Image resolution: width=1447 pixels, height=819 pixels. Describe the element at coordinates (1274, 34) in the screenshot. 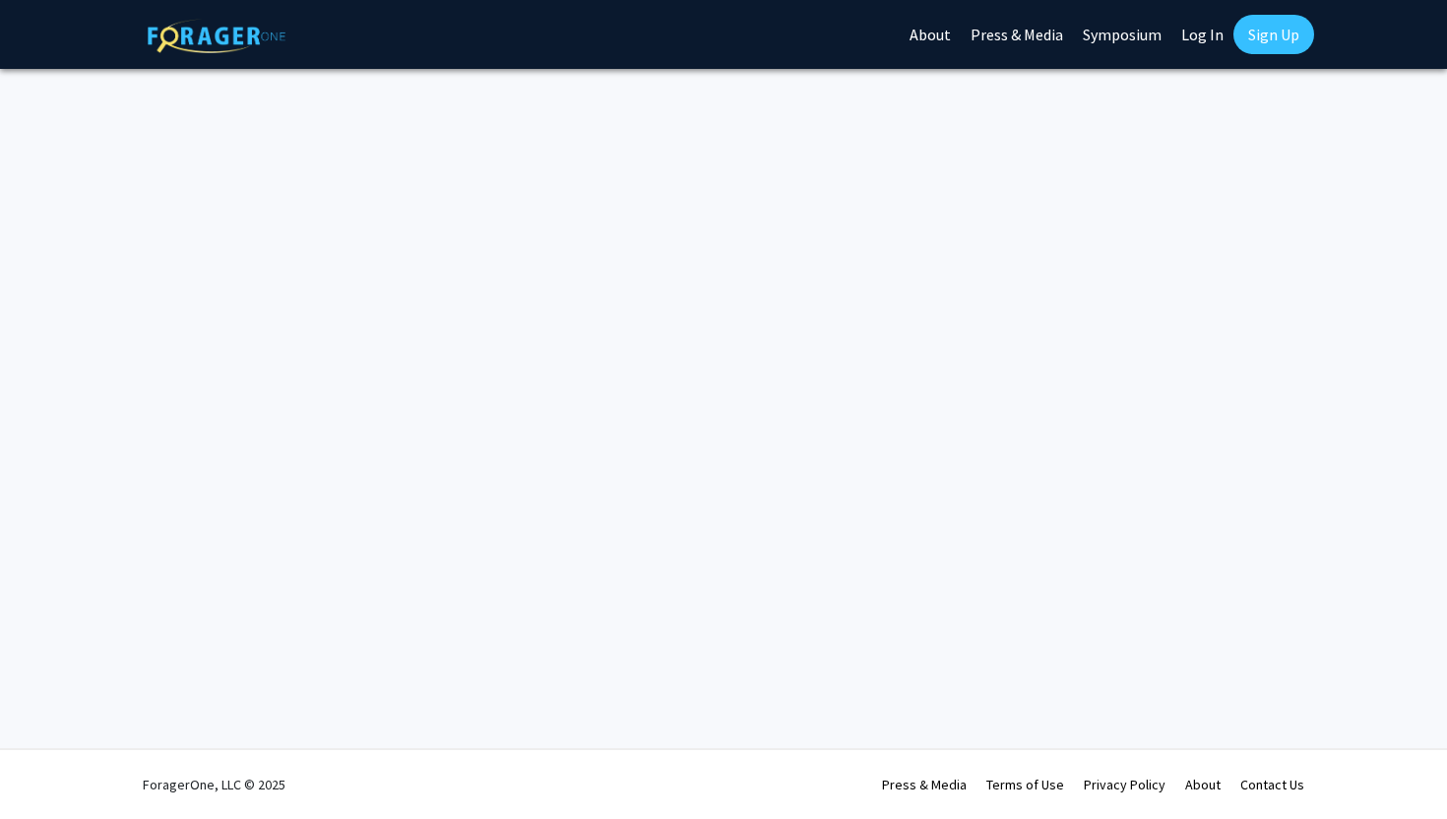

I see `a: Sign Up` at that location.